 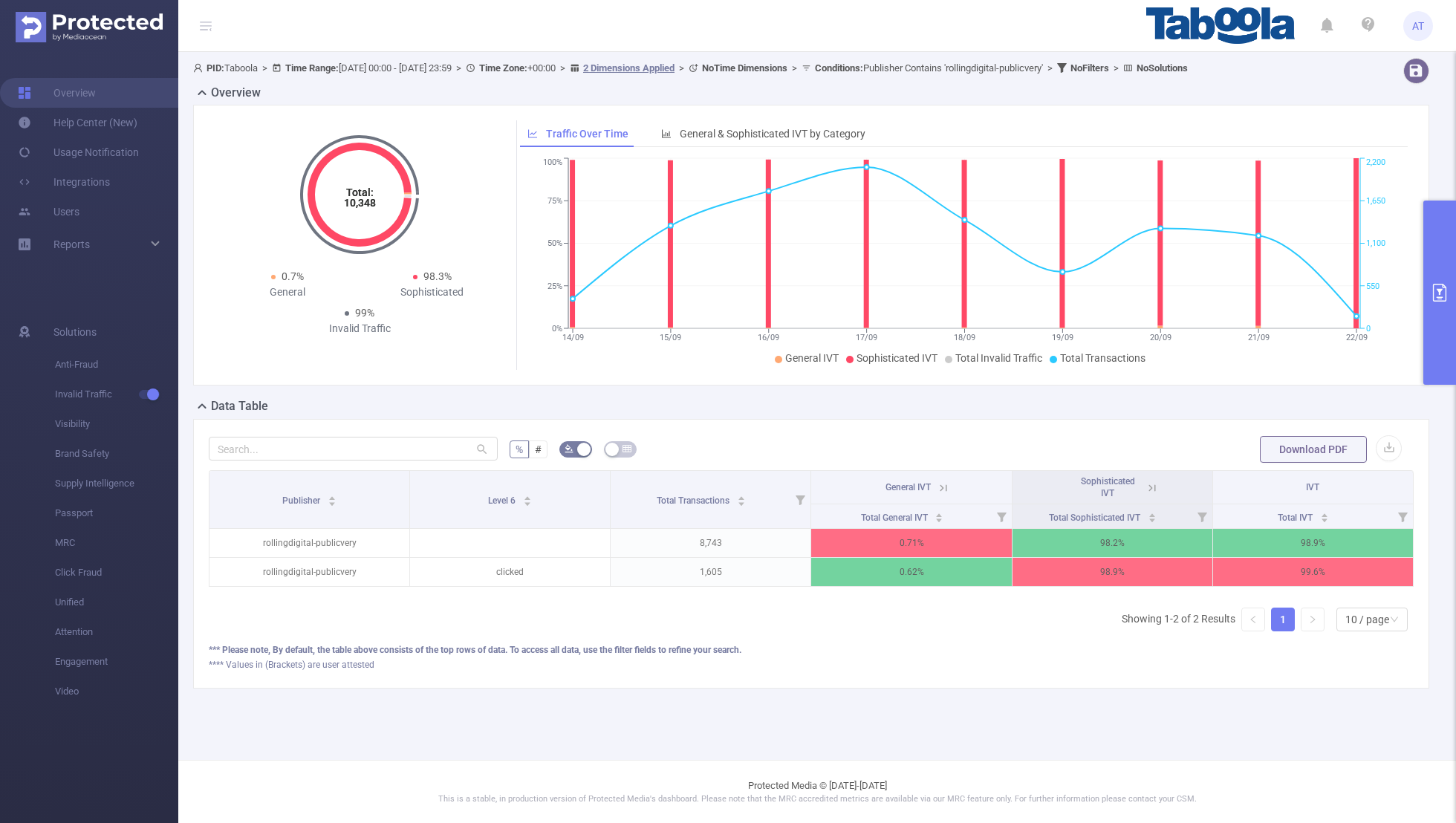 What do you see at coordinates (1376, 244) in the screenshot?
I see `tspan: 1,100` at bounding box center [1376, 244].